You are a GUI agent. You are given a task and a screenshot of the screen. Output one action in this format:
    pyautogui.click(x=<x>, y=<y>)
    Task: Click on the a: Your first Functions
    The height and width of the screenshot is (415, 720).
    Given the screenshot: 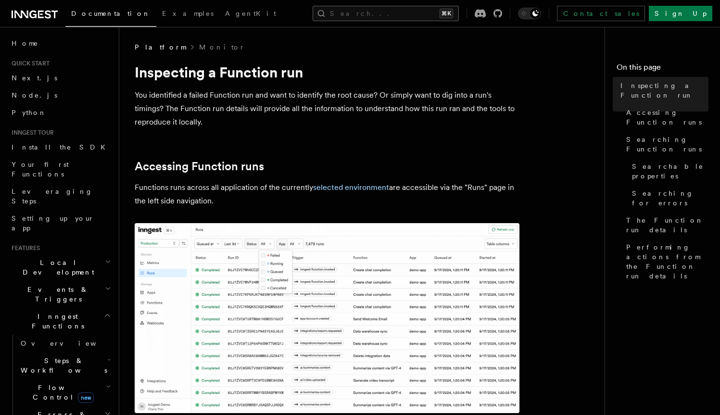 What is the action you would take?
    pyautogui.click(x=60, y=169)
    